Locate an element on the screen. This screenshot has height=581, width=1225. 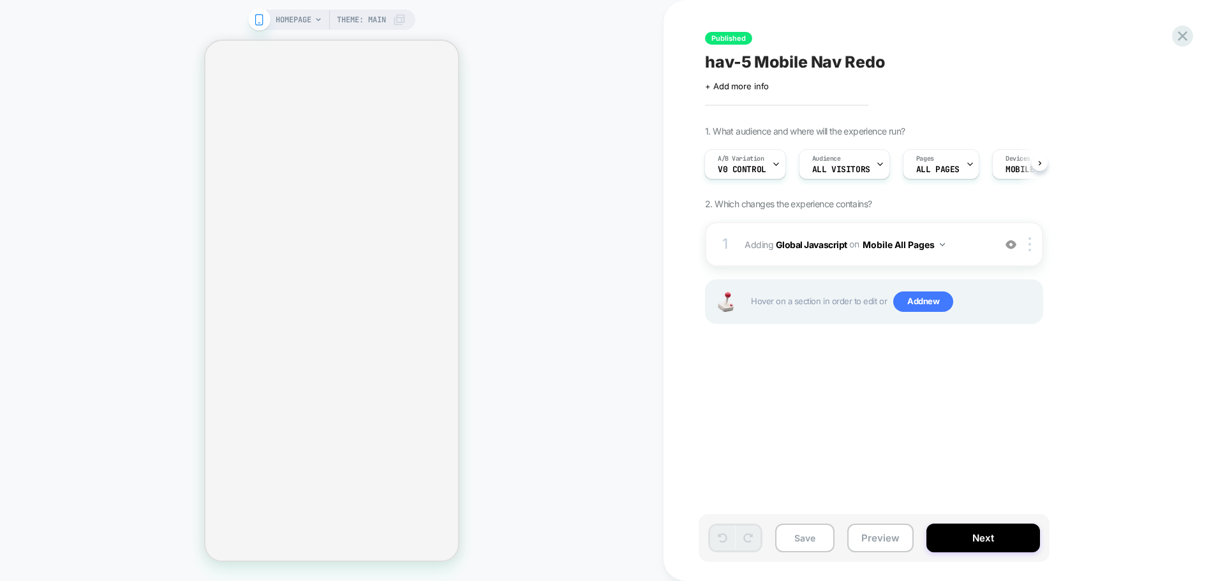
span: 2. Which changes the experience contains? is located at coordinates (788, 204).